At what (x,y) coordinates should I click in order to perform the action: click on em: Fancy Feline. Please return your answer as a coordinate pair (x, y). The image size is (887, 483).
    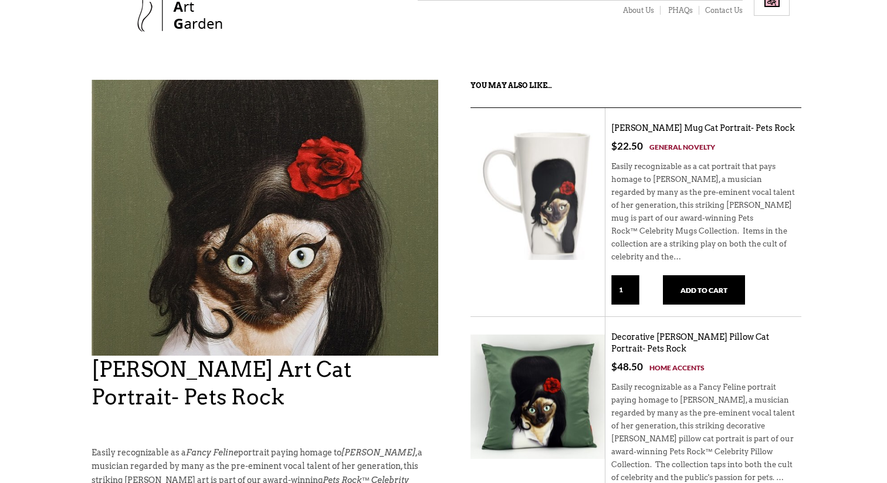
    Looking at the image, I should click on (212, 452).